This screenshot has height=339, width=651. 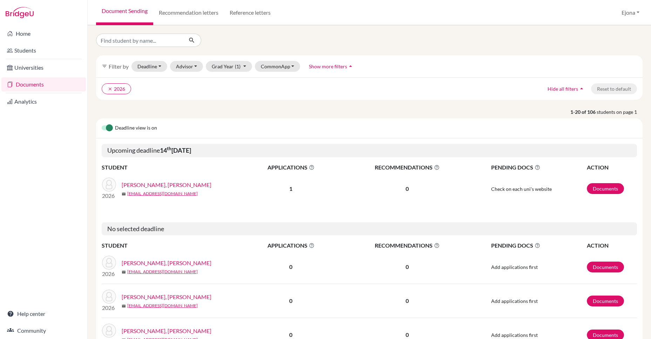 What do you see at coordinates (630, 13) in the screenshot?
I see `button: Ejona` at bounding box center [630, 13].